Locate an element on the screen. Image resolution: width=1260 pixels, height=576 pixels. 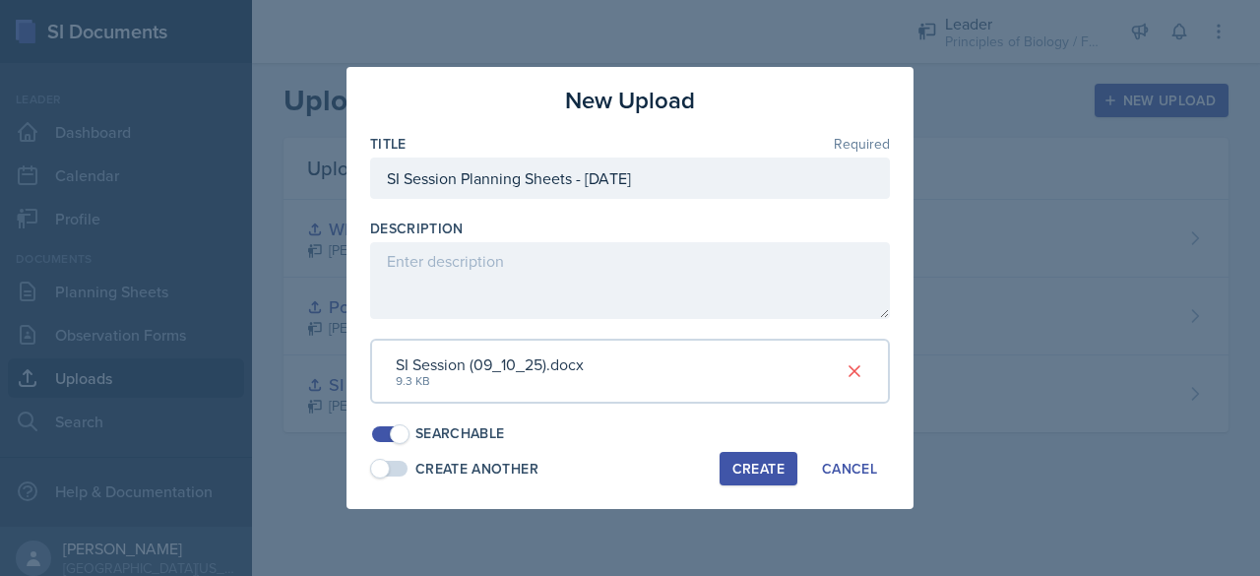
h3: New Upload is located at coordinates (630, 100).